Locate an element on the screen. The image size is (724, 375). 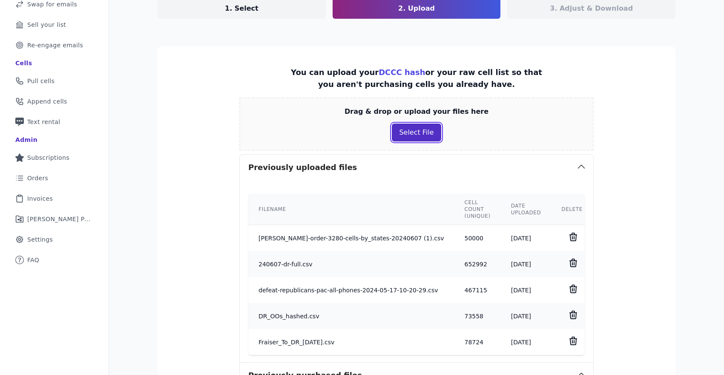
a: Re-engage emails is located at coordinates (54, 45).